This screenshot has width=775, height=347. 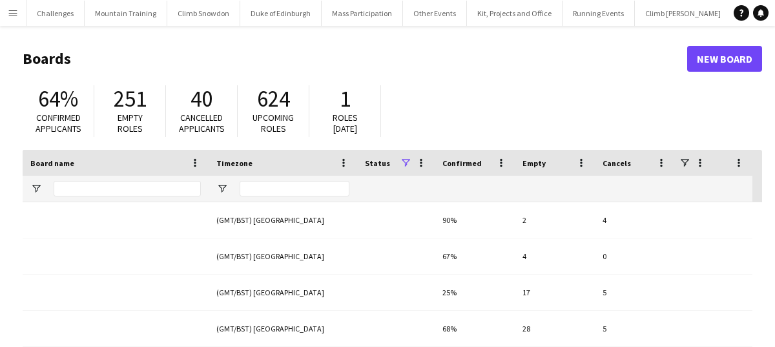 I want to click on div: 0, so click(x=634, y=256).